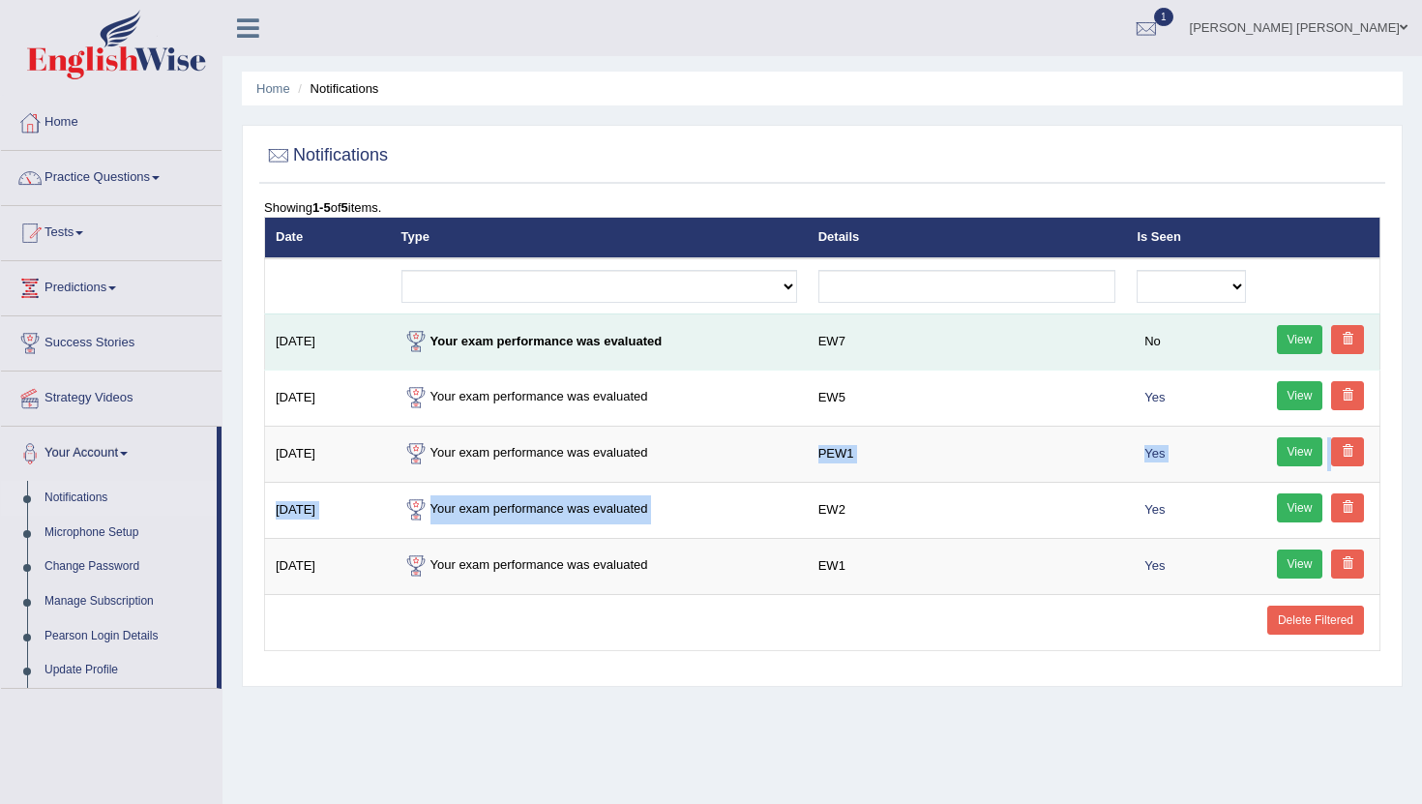 This screenshot has width=1422, height=804. I want to click on a: Success Stories, so click(111, 340).